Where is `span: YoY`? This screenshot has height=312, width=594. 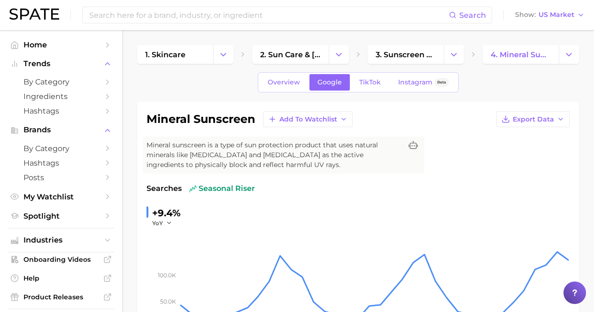 span: YoY is located at coordinates (157, 223).